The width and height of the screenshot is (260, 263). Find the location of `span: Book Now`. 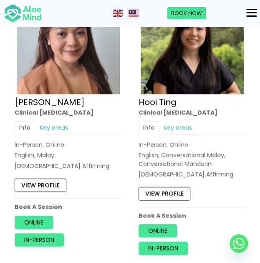

span: Book Now is located at coordinates (187, 13).